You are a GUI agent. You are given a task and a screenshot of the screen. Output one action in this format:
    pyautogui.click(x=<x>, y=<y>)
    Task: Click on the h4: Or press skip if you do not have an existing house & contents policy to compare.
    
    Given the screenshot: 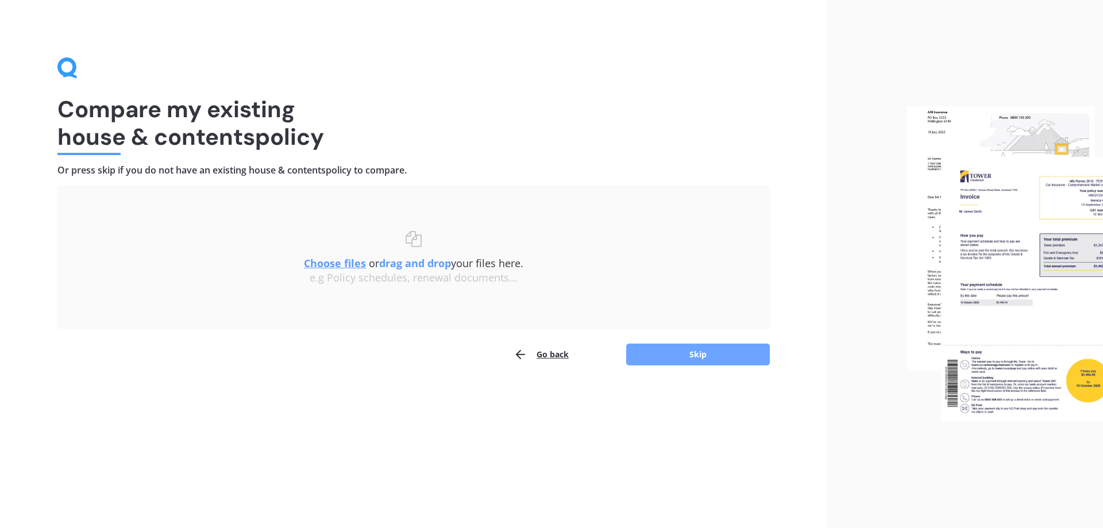 What is the action you would take?
    pyautogui.click(x=414, y=170)
    